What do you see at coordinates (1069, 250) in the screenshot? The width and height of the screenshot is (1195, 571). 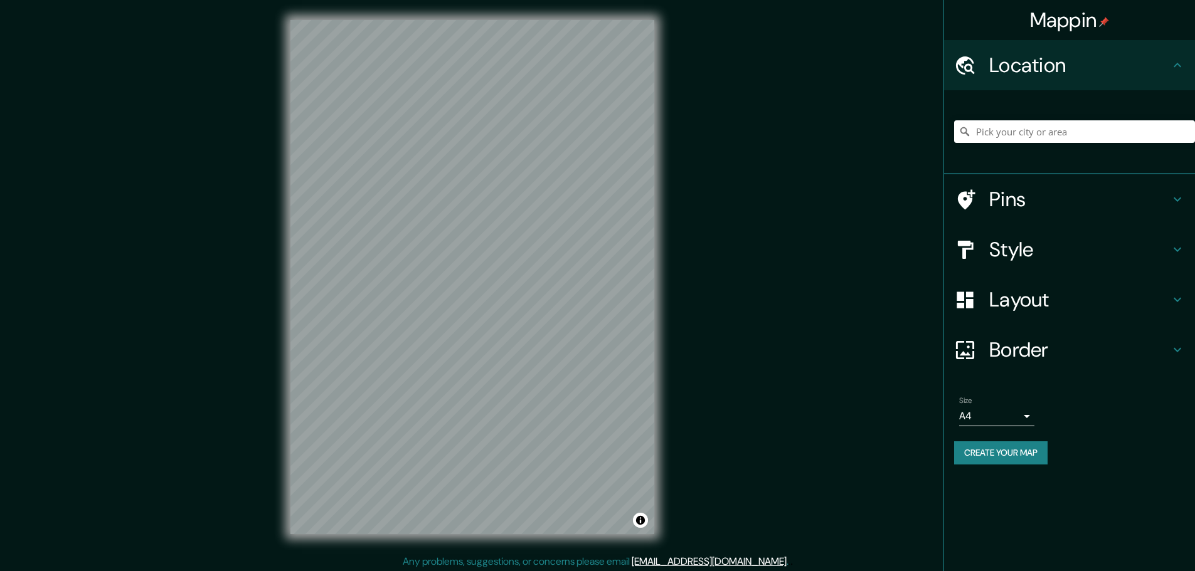 I see `div: Style` at bounding box center [1069, 250].